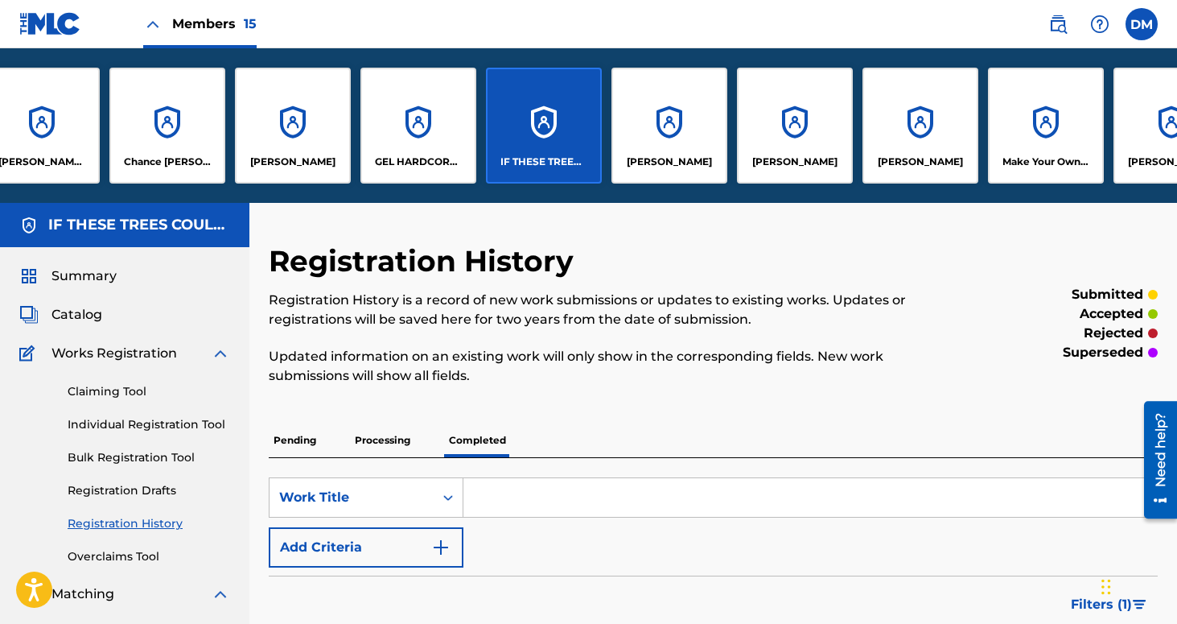  I want to click on img: help, so click(1100, 24).